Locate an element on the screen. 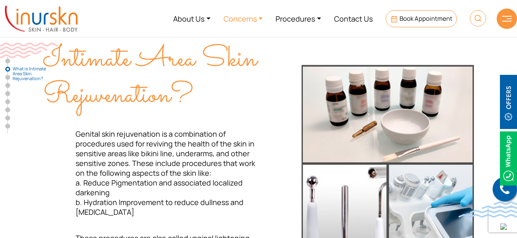 Image resolution: width=517 pixels, height=238 pixels. img: offerBt is located at coordinates (508, 102).